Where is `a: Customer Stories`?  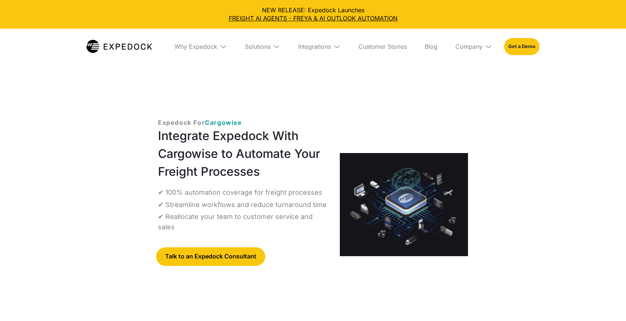
a: Customer Stories is located at coordinates (383, 47).